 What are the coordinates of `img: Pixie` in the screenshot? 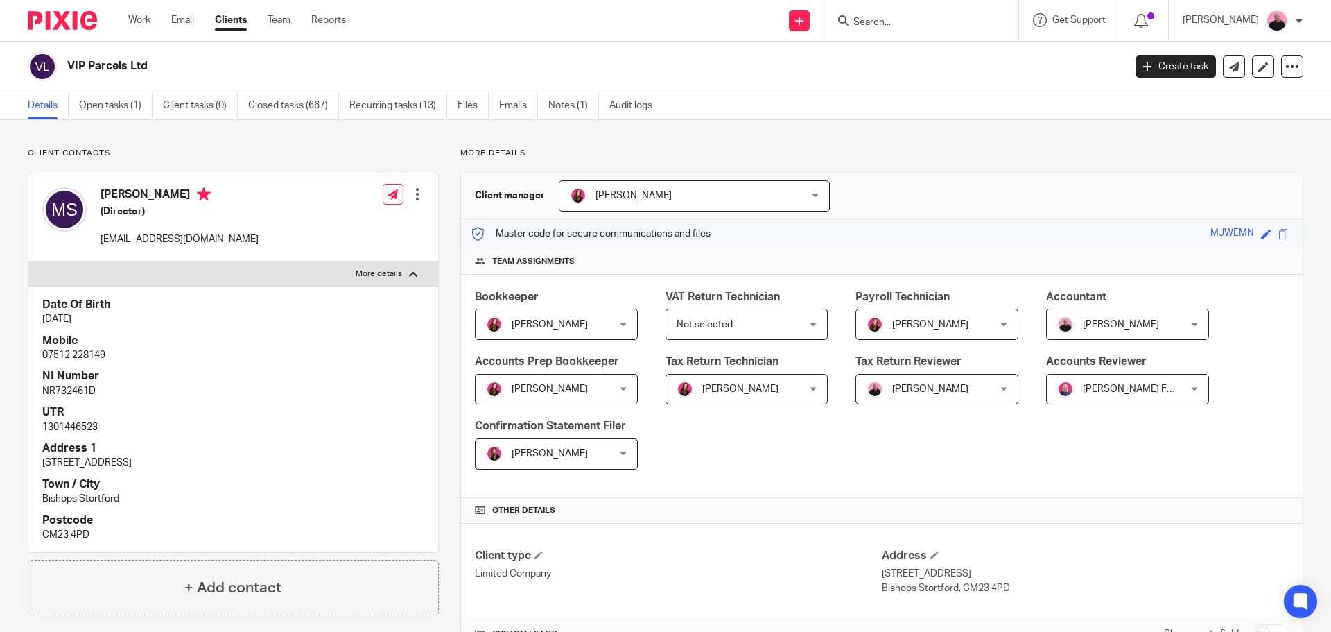 It's located at (62, 20).